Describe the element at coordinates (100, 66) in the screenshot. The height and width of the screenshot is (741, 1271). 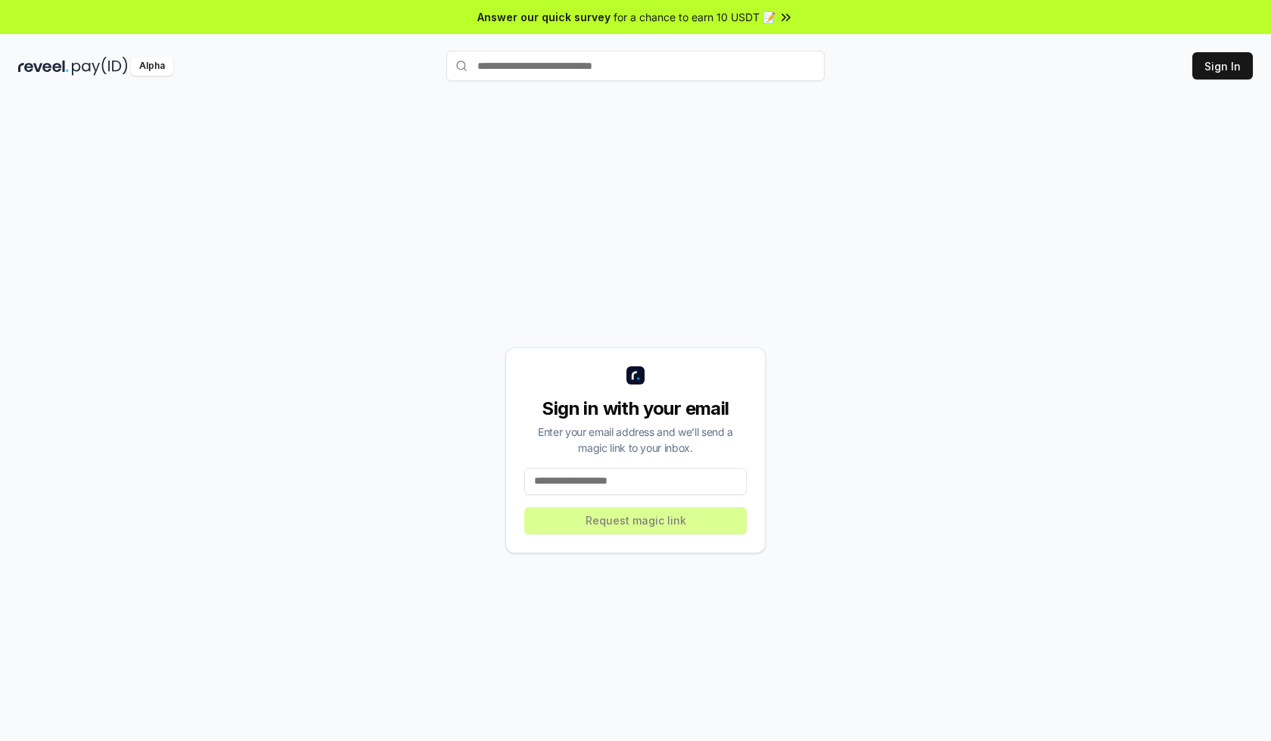
I see `img: pay_id` at that location.